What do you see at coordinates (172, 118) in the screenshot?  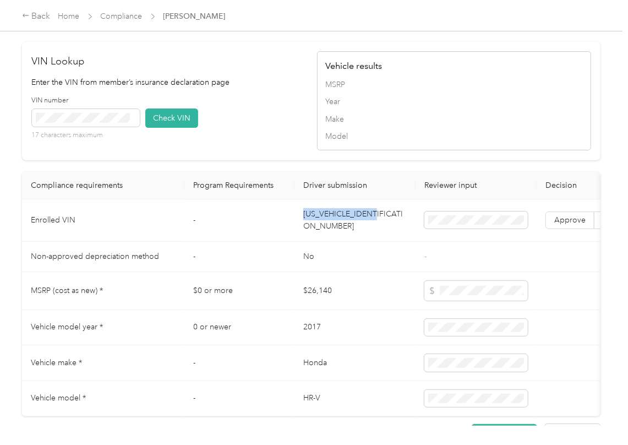 I see `button: Check VIN` at bounding box center [172, 118].